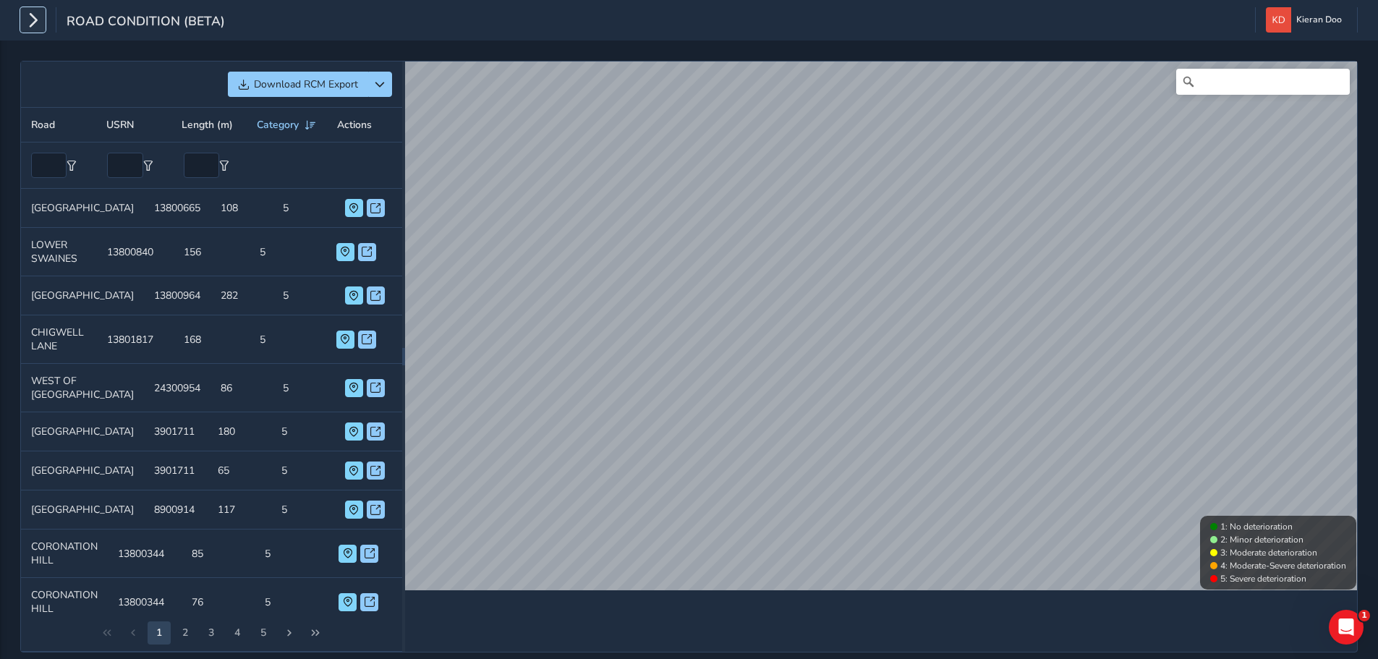 The width and height of the screenshot is (1378, 659). Describe the element at coordinates (1306, 20) in the screenshot. I see `button: Kieran Doo` at that location.